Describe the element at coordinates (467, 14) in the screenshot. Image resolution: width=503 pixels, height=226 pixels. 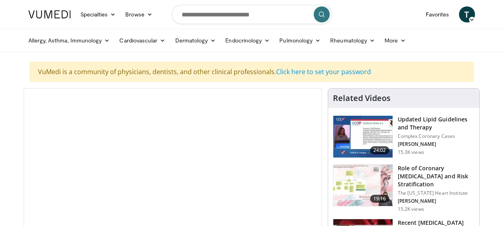
I see `a: T` at that location.